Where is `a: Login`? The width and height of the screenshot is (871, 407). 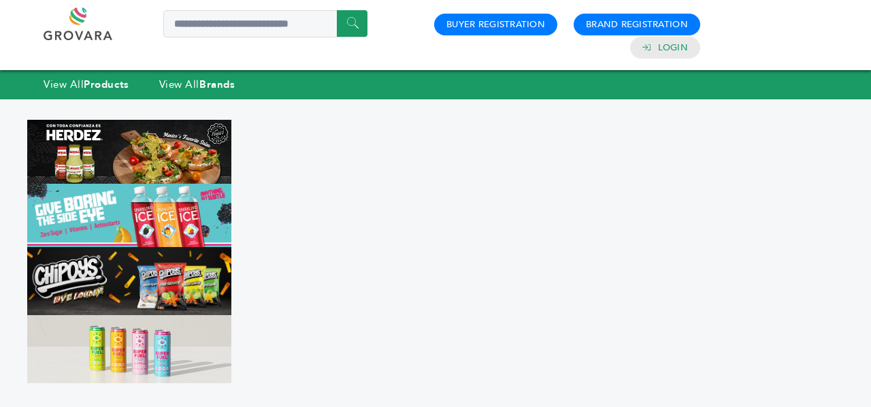 a: Login is located at coordinates (673, 48).